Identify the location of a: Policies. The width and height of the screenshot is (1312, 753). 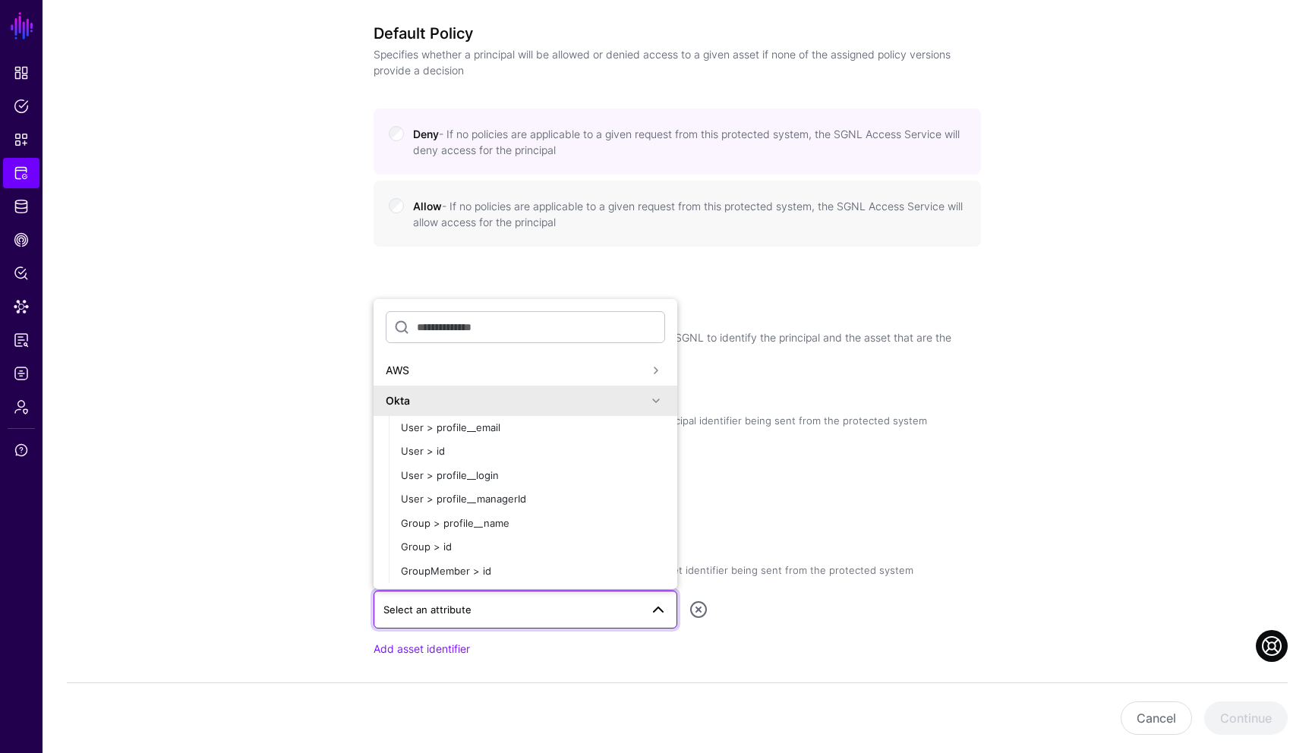
(21, 106).